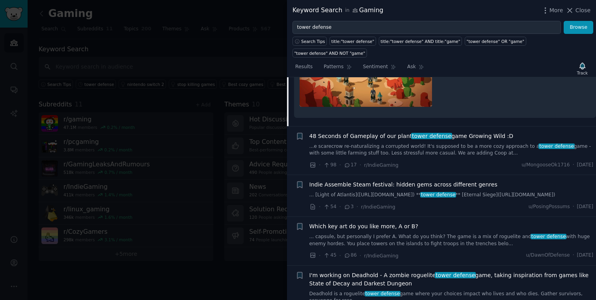 This screenshot has height=300, width=596. Describe the element at coordinates (583, 10) in the screenshot. I see `span: Close` at that location.